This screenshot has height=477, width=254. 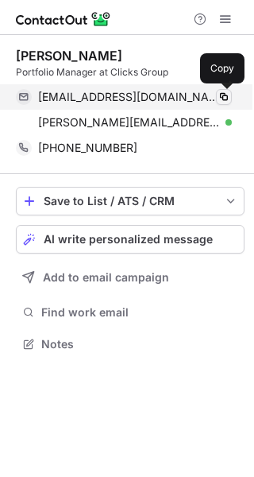 I want to click on img: ContactOut v5.3.10, so click(x=64, y=19).